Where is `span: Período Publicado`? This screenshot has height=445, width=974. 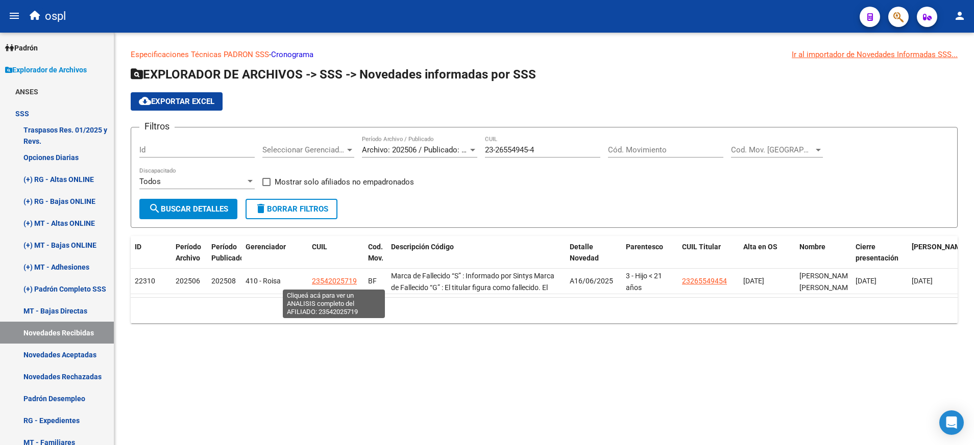 span: Período Publicado is located at coordinates (228, 253).